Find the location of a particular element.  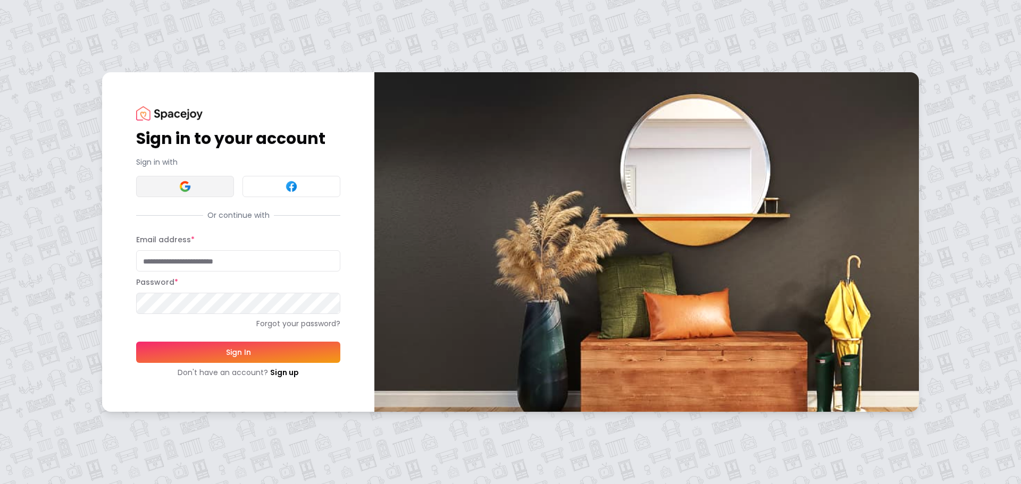

label: Email address is located at coordinates (165, 240).